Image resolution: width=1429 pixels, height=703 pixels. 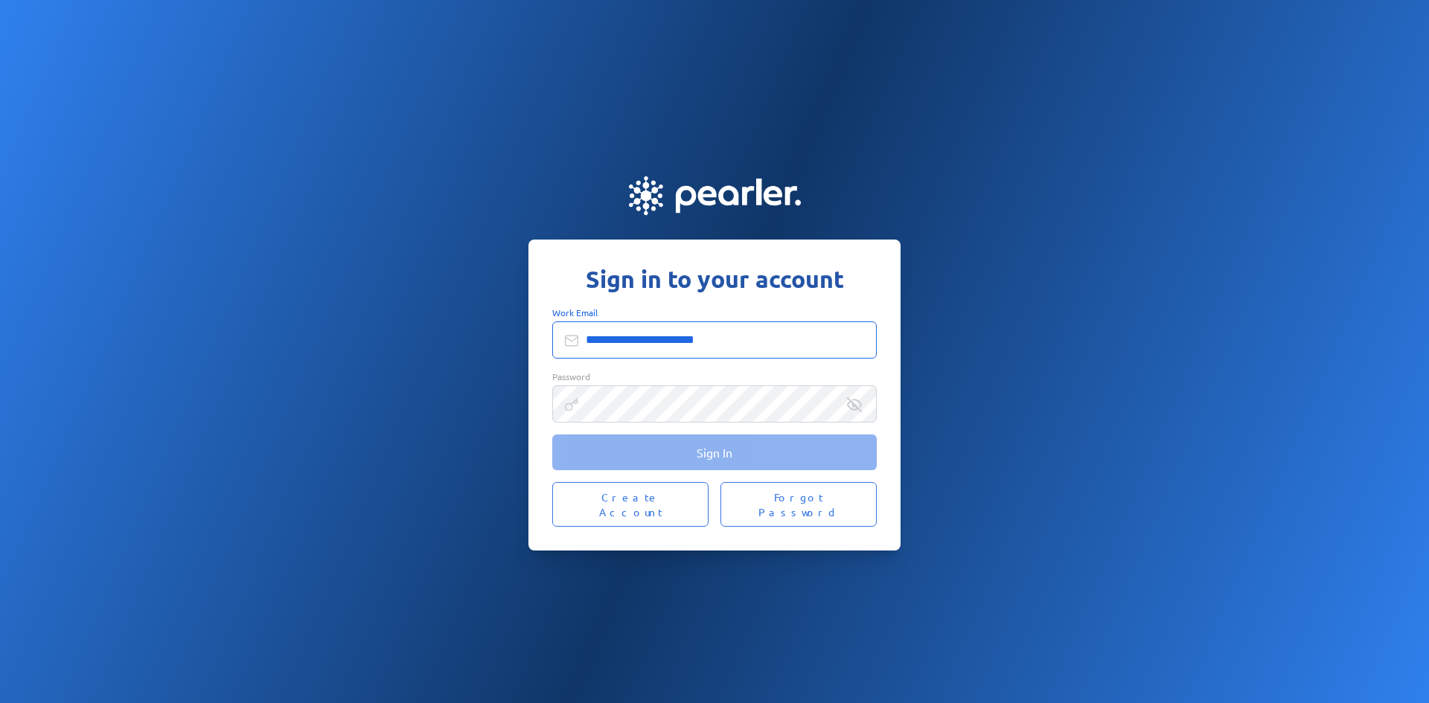 I want to click on h1: Sign in to your account, so click(x=714, y=279).